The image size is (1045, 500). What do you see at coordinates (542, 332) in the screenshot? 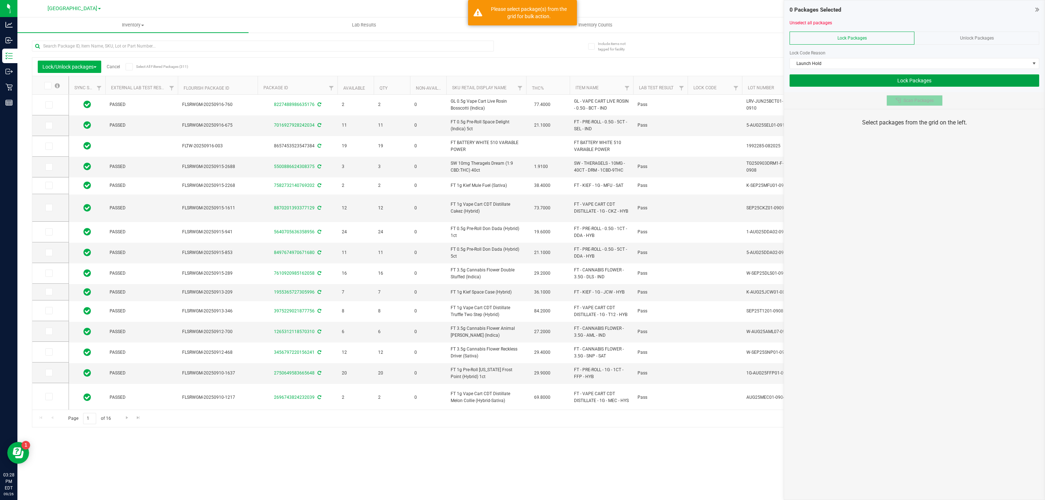
I see `span: 27.2000` at bounding box center [542, 332].